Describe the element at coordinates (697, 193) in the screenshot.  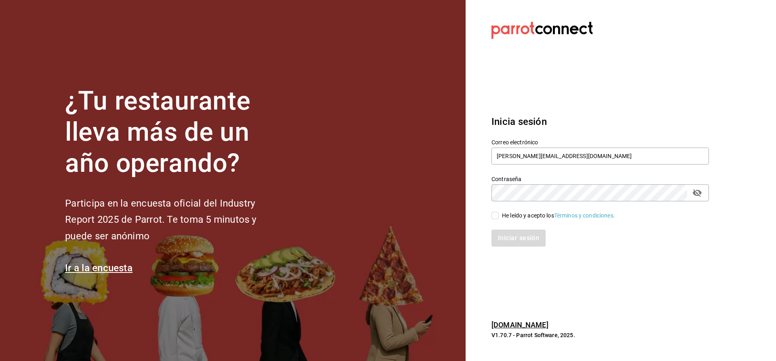
I see `button: passwordField` at that location.